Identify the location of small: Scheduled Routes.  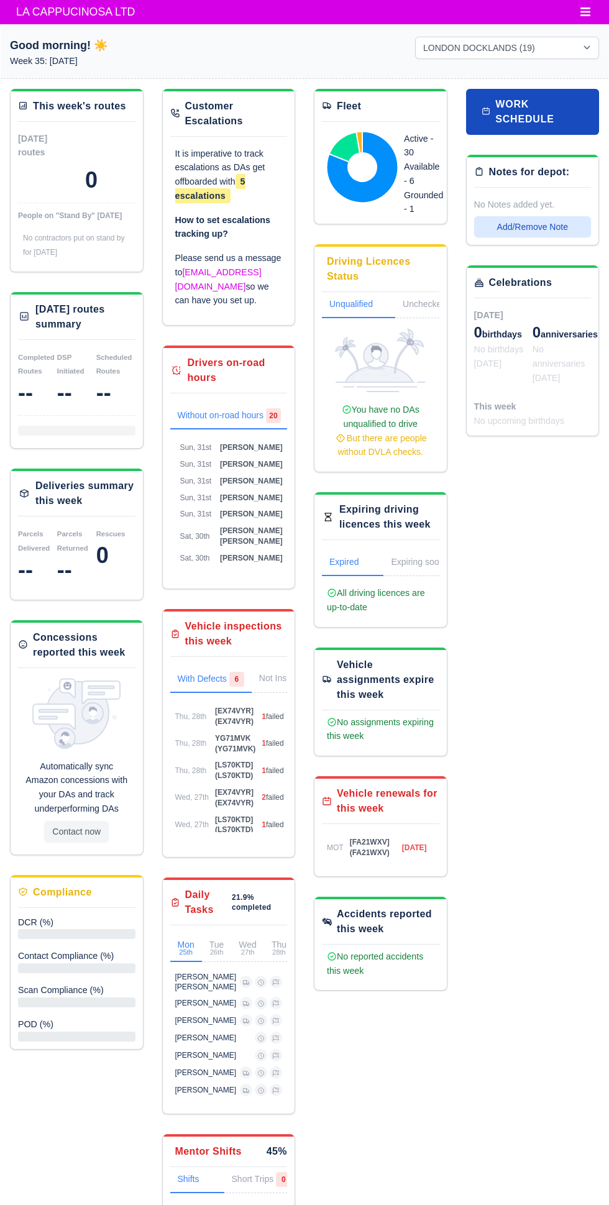
(114, 364).